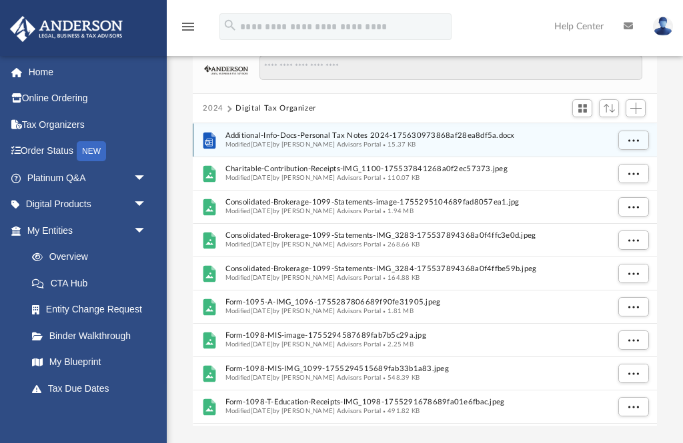 Image resolution: width=683 pixels, height=443 pixels. I want to click on i: menu, so click(188, 27).